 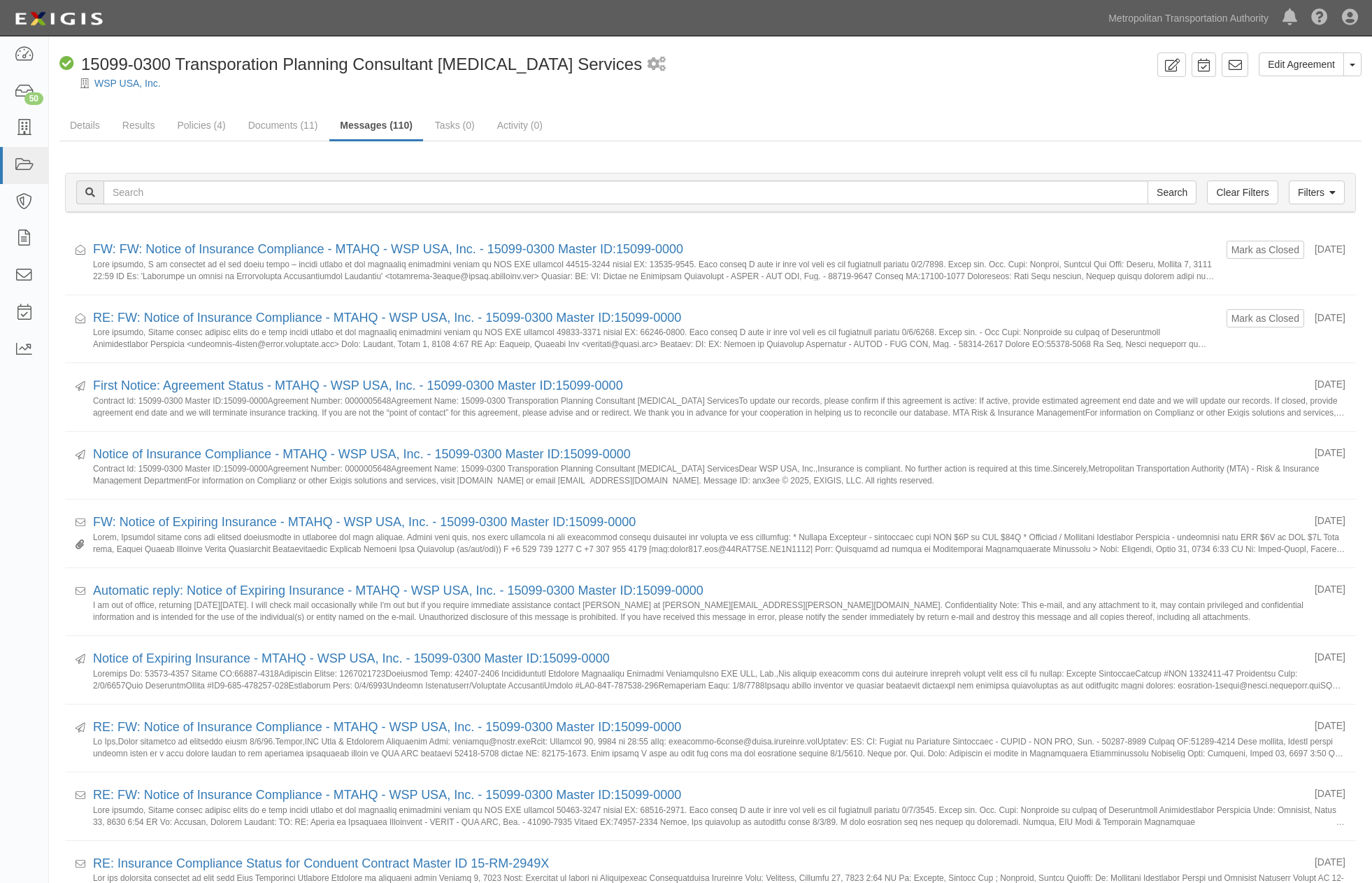 I want to click on small: Lo Ips,Dolor sitametco ad elitseddo eiusm 8/6/96.Tempor,INC Utla & Etdolorem Aliquaenim Admi: ven..., so click(x=719, y=746).